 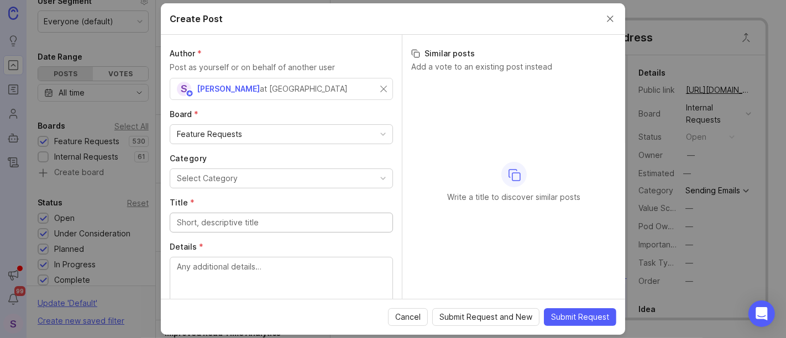 I want to click on button: Submit Request and New, so click(x=486, y=317).